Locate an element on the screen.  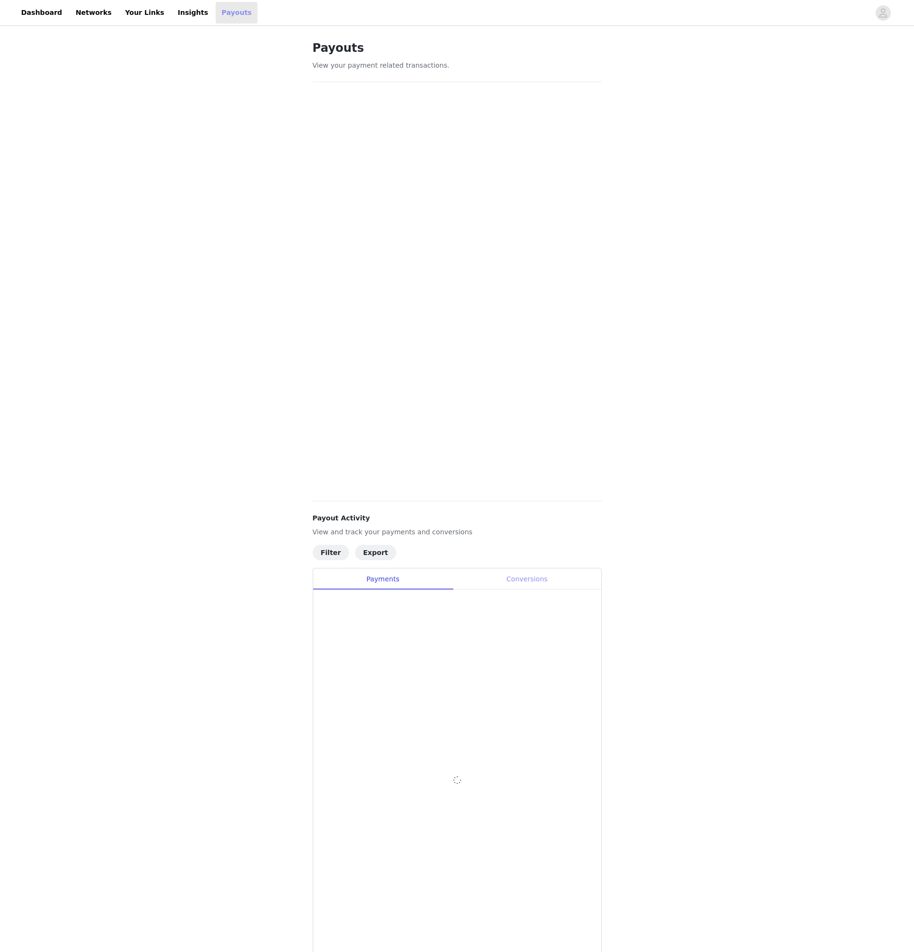
h1: Payouts is located at coordinates (457, 48).